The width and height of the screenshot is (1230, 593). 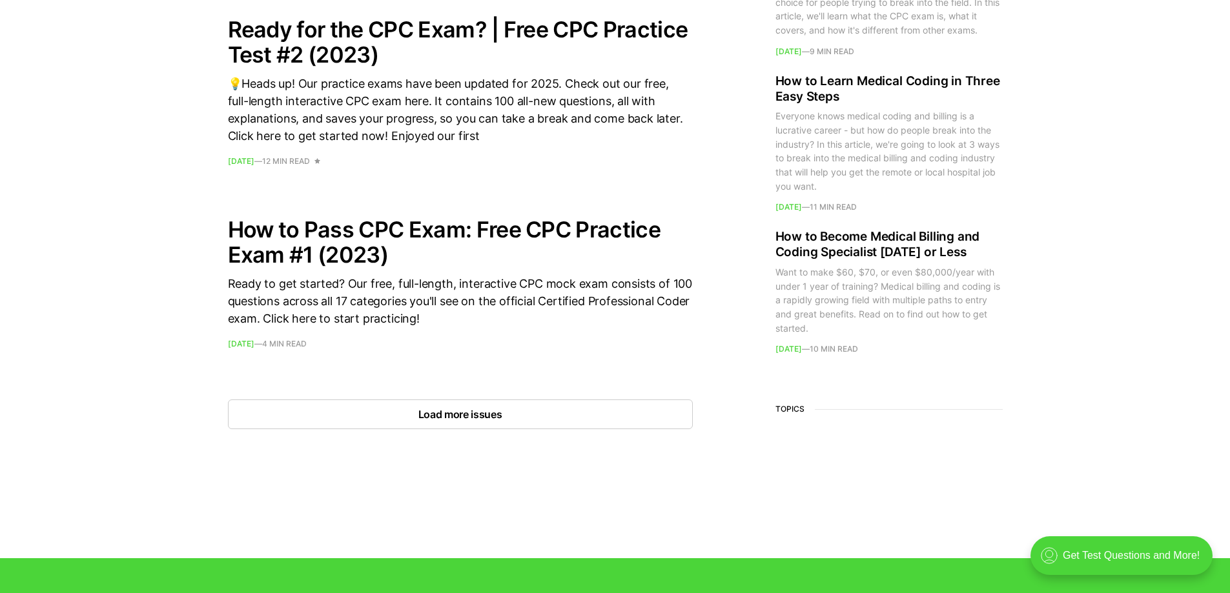 I want to click on h2: How to Learn Medical Coding in Three Easy Steps, so click(x=889, y=89).